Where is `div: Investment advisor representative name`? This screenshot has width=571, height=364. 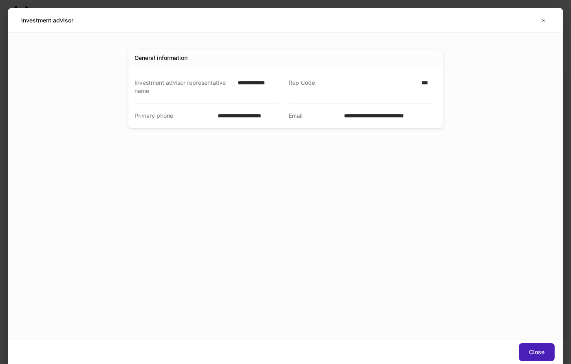
div: Investment advisor representative name is located at coordinates (184, 87).